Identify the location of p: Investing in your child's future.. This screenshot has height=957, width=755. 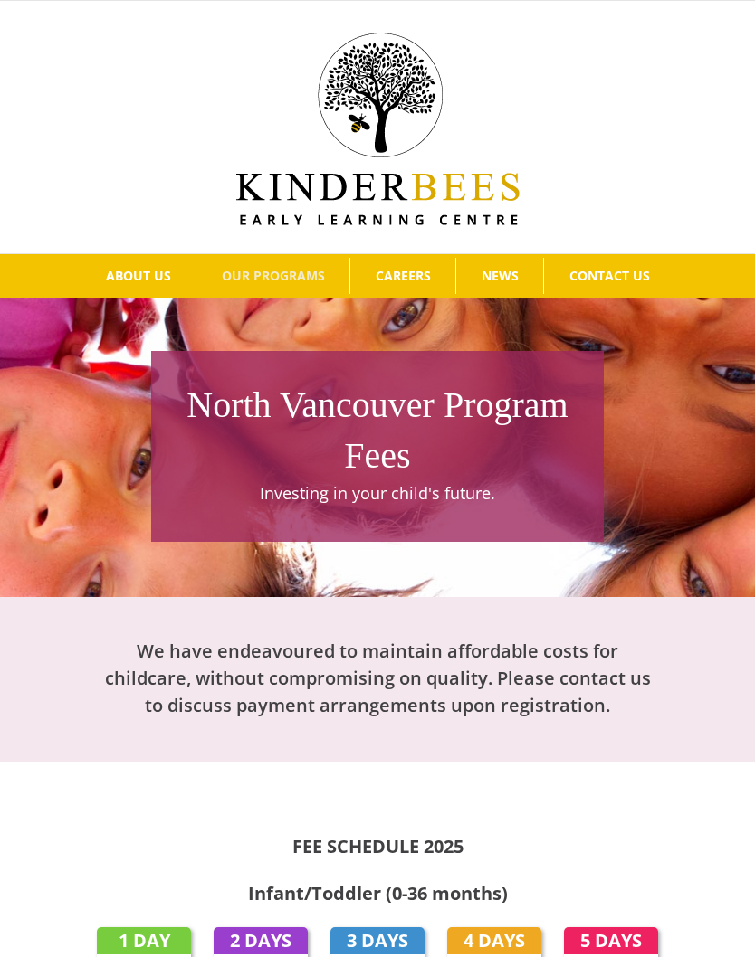
(377, 493).